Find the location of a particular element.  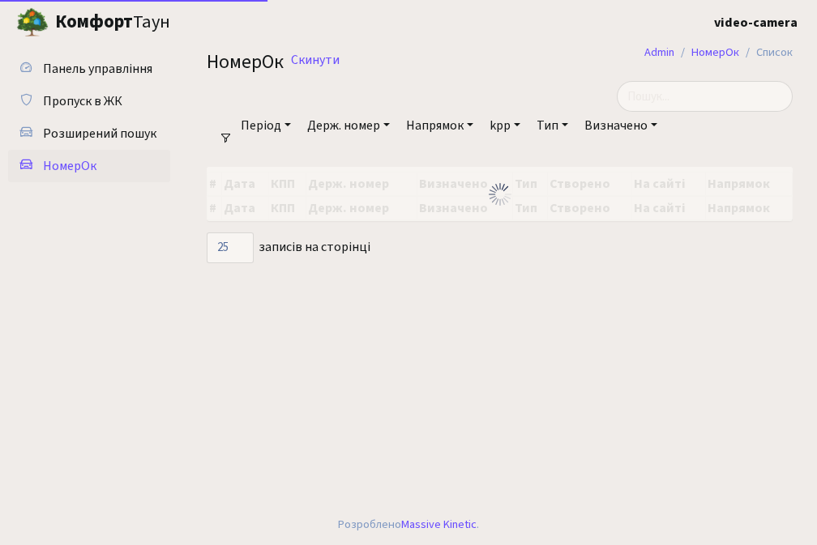

span: Розширений пошук is located at coordinates (100, 134).